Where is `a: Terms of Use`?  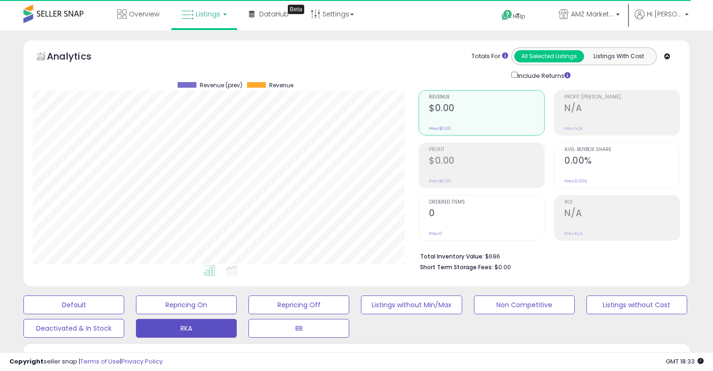
a: Terms of Use is located at coordinates (100, 361).